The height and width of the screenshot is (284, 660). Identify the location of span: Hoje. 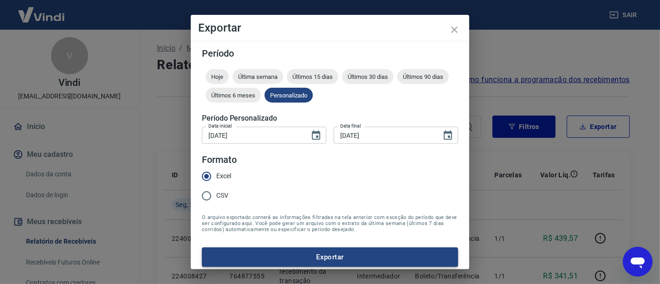
(217, 77).